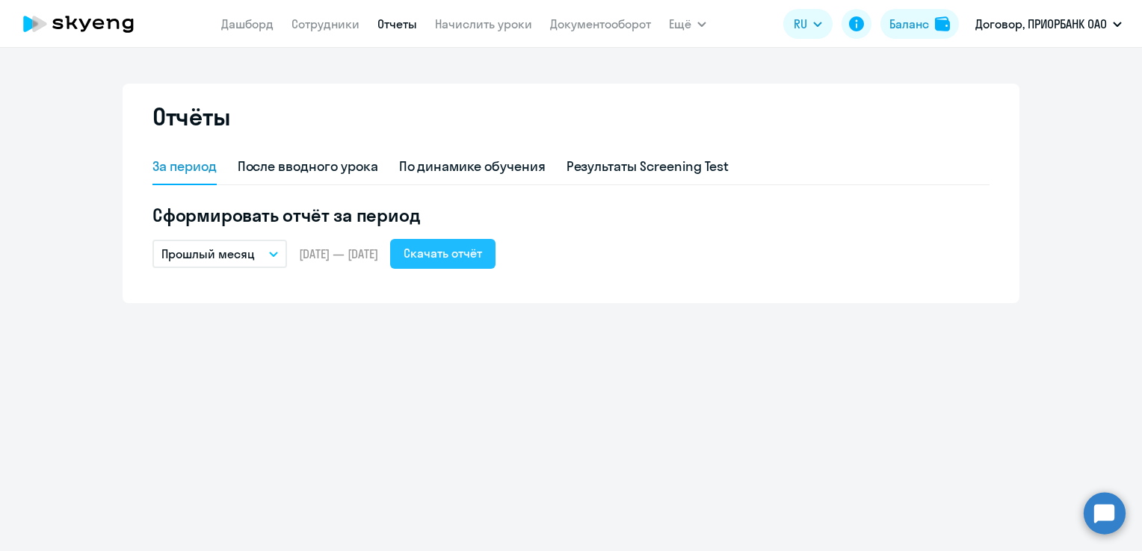  What do you see at coordinates (191, 117) in the screenshot?
I see `h2: Отчёты` at bounding box center [191, 117].